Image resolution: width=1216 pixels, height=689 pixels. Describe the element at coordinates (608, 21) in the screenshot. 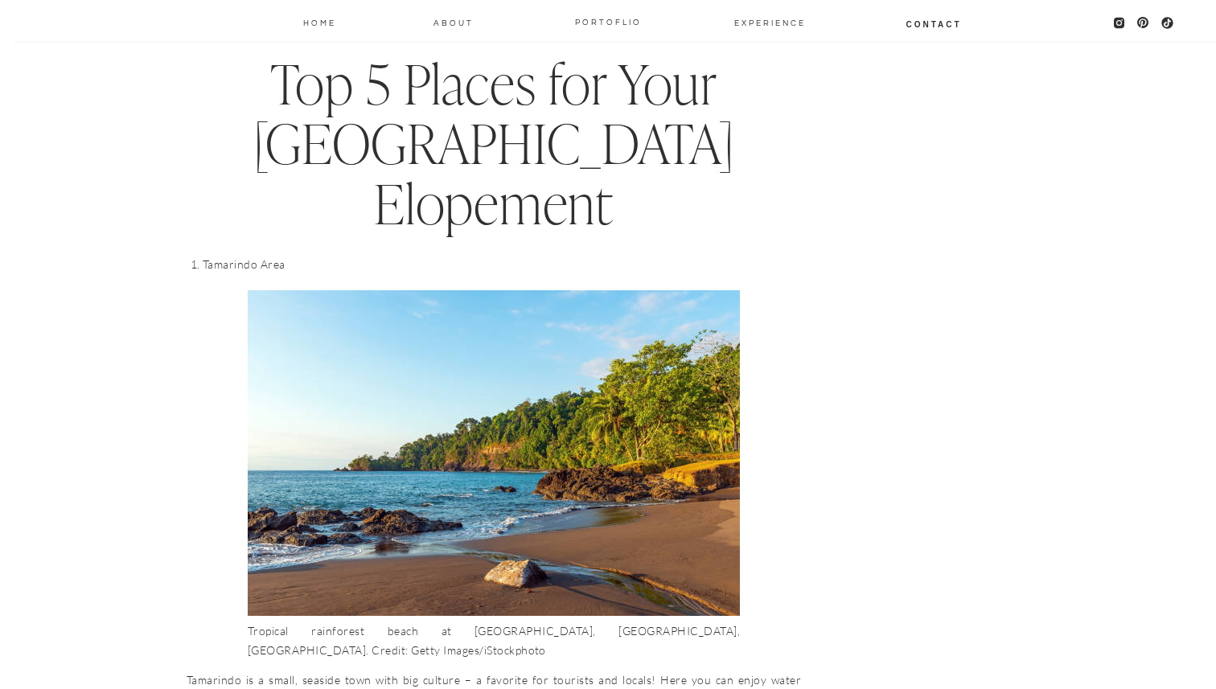

I see `nav: PORTOFLIO` at that location.